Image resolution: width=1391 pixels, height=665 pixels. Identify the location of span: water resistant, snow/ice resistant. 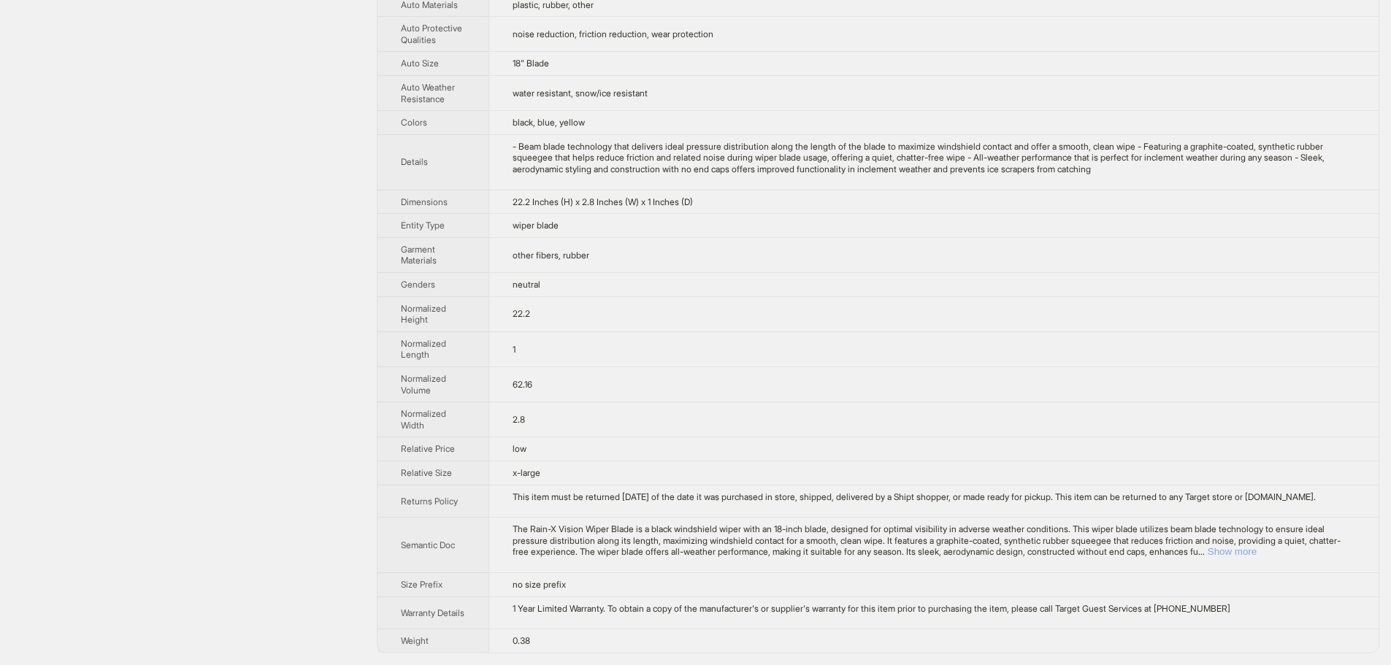
(580, 93).